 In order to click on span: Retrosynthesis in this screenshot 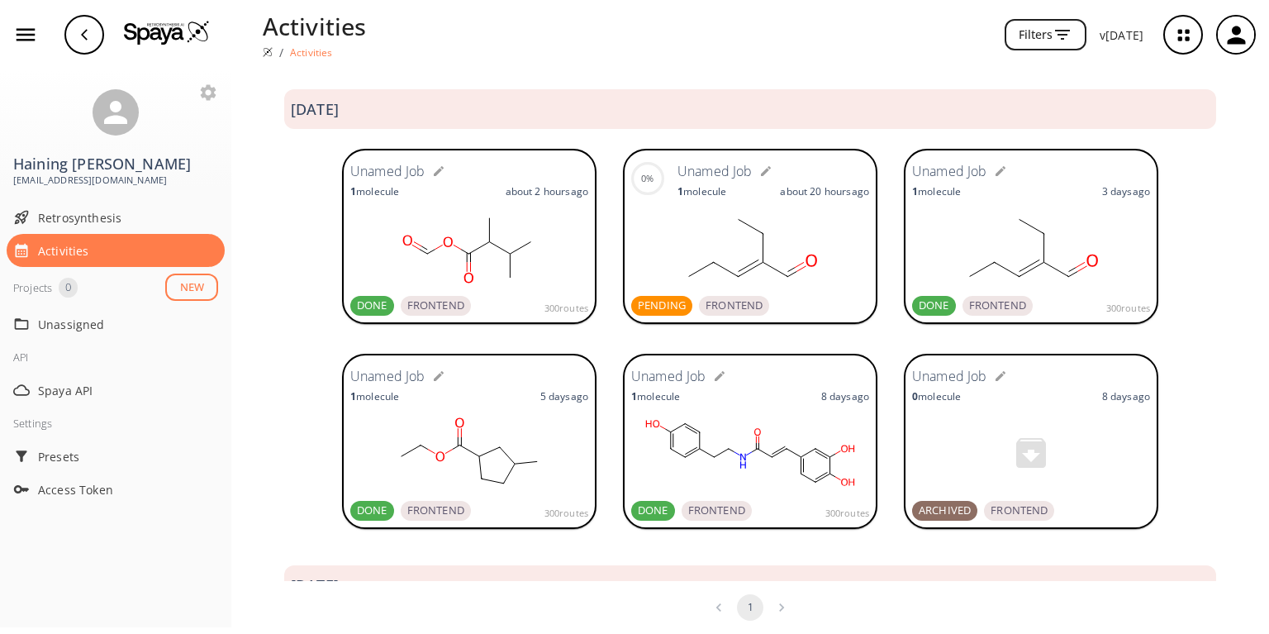, I will do `click(128, 217)`.